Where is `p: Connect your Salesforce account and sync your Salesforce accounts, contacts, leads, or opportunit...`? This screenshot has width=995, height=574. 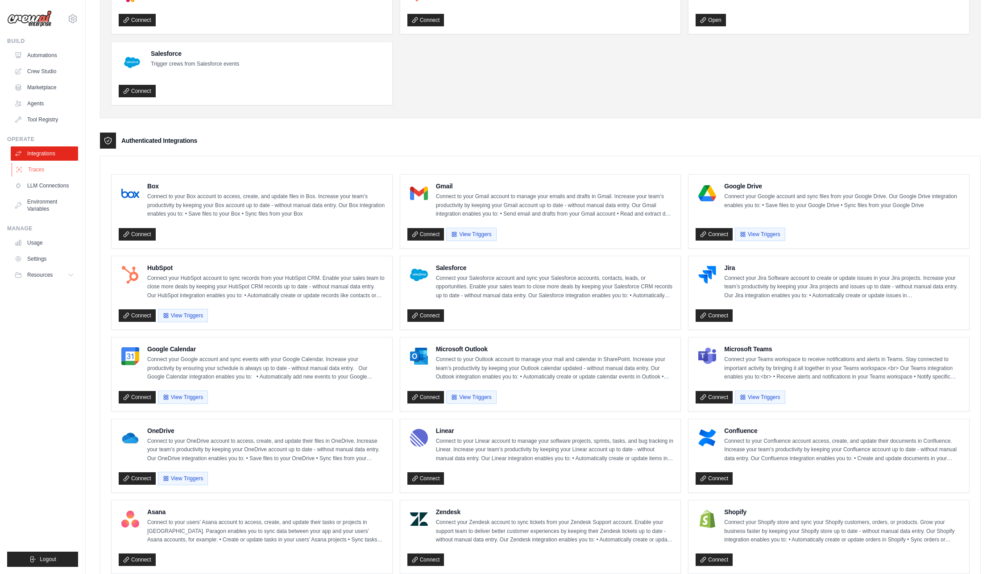
p: Connect your Salesforce account and sync your Salesforce accounts, contacts, leads, or opportunit... is located at coordinates (555, 287).